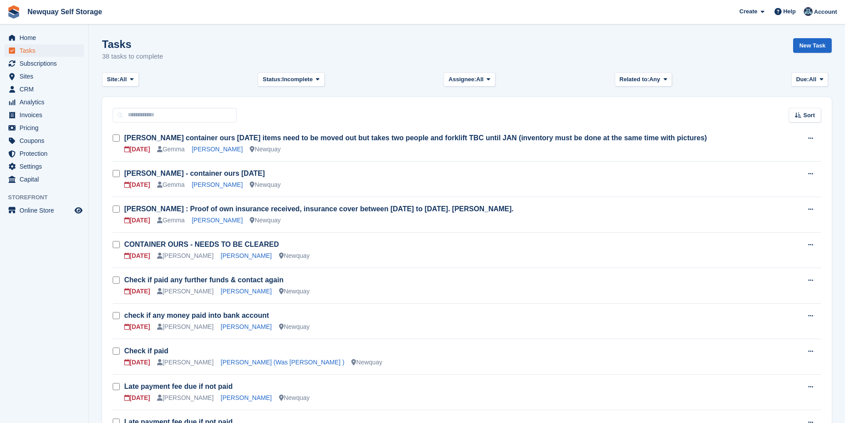  What do you see at coordinates (46, 153) in the screenshot?
I see `span: Protection` at bounding box center [46, 153].